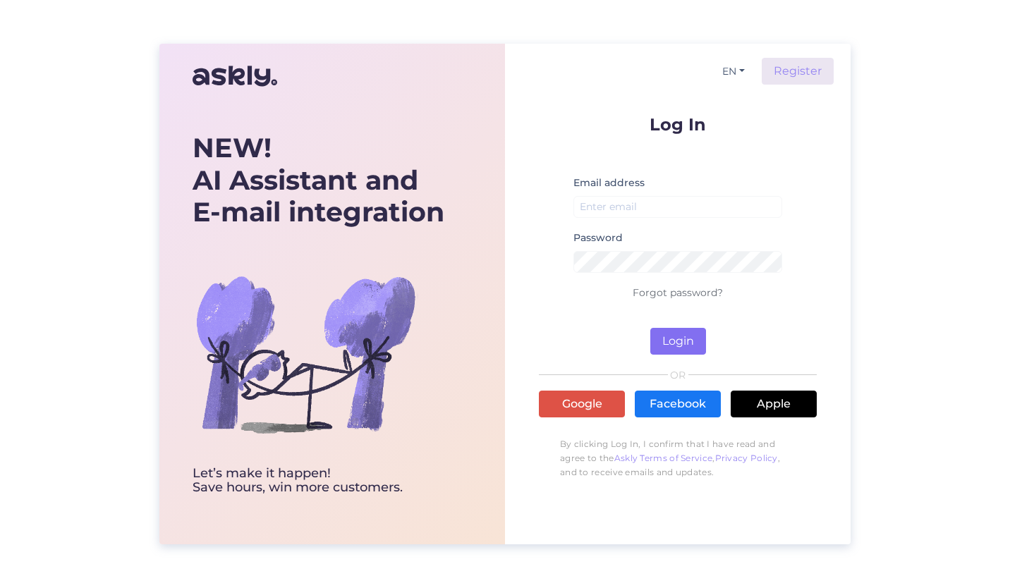 Image resolution: width=1010 pixels, height=588 pixels. I want to click on div: Let’s make it happen! Save hours, win more customers., so click(318, 481).